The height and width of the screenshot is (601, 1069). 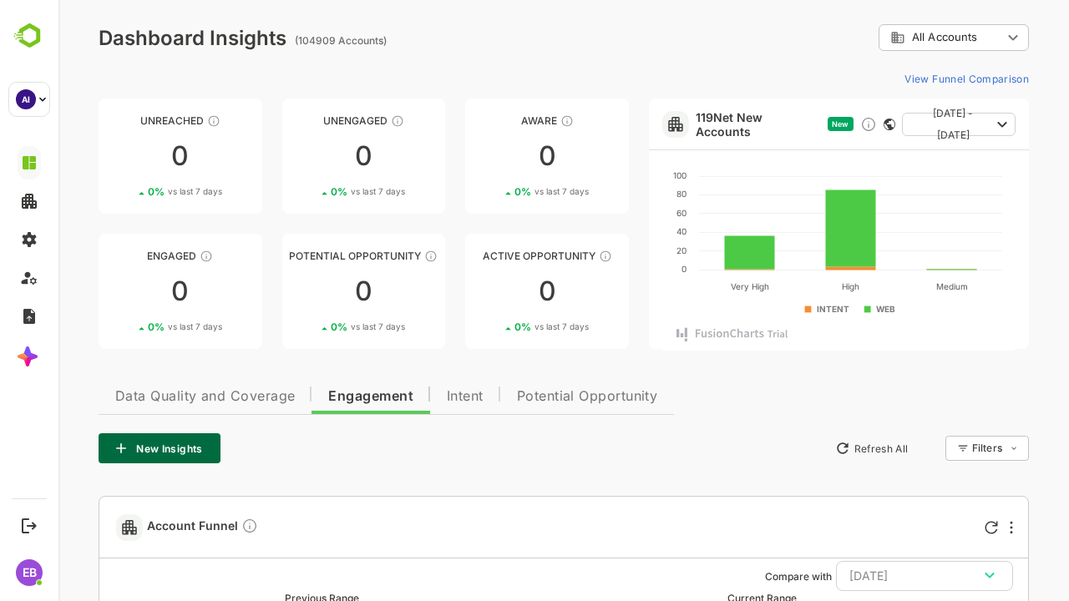 I want to click on a: New Insights, so click(x=101, y=448).